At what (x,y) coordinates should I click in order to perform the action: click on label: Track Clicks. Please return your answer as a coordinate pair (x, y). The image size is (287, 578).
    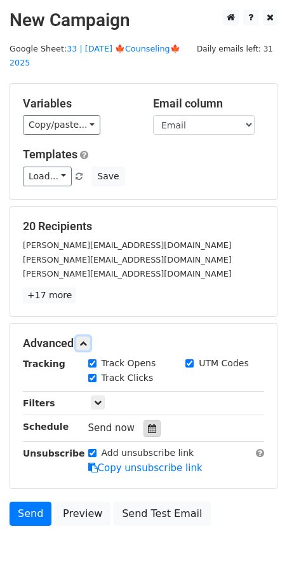
    Looking at the image, I should click on (128, 378).